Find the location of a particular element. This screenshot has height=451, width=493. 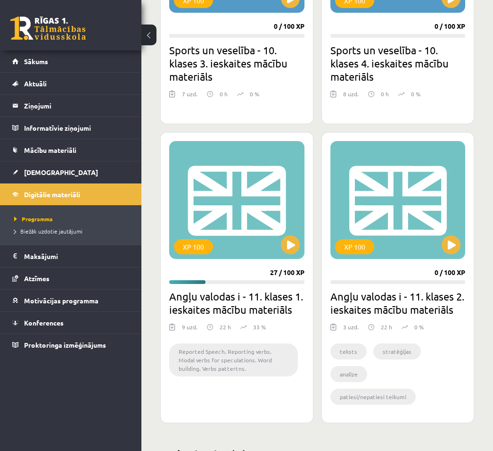

a: Konferences is located at coordinates (71, 322).